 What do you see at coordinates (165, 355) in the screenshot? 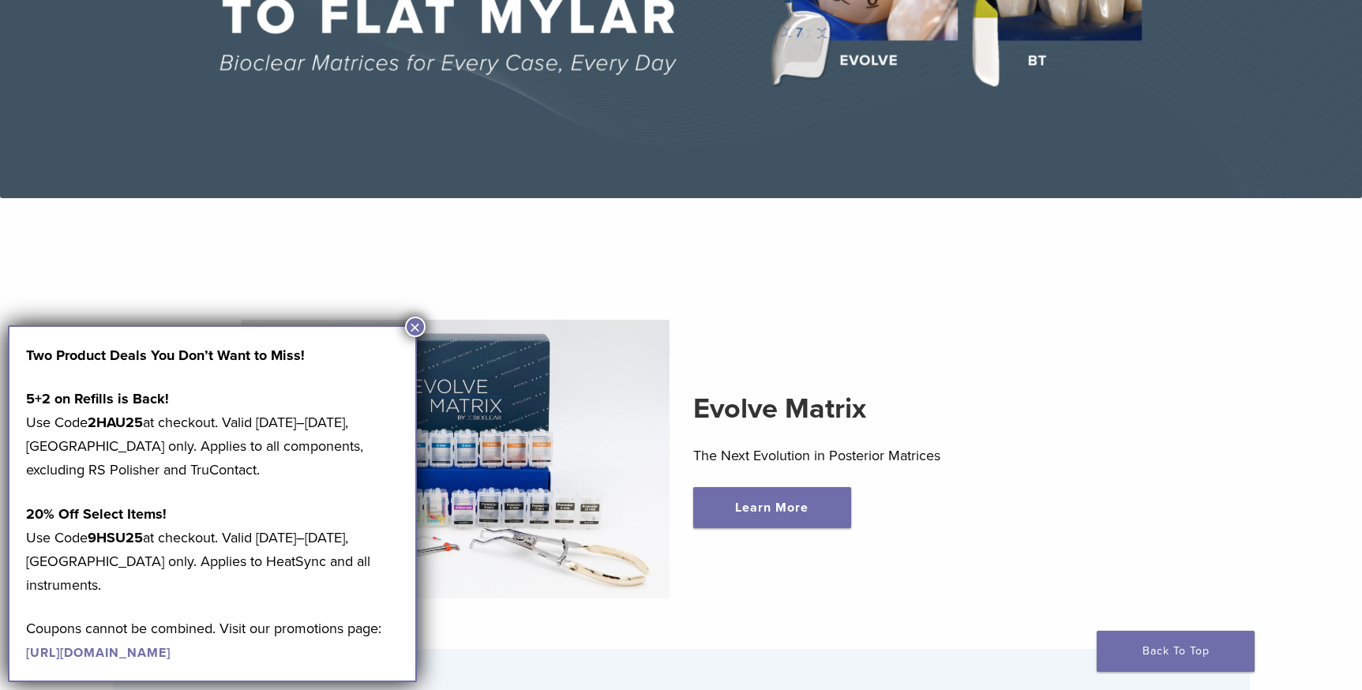
I see `strong: Two Product Deals You Don’t Want to Miss!` at bounding box center [165, 355].